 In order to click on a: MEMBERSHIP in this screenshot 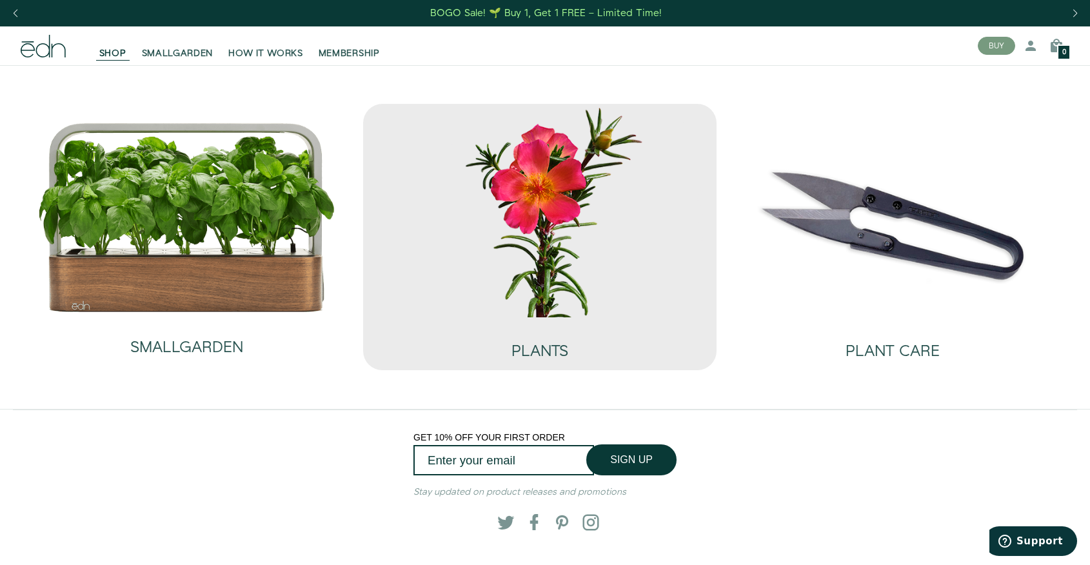, I will do `click(349, 46)`.